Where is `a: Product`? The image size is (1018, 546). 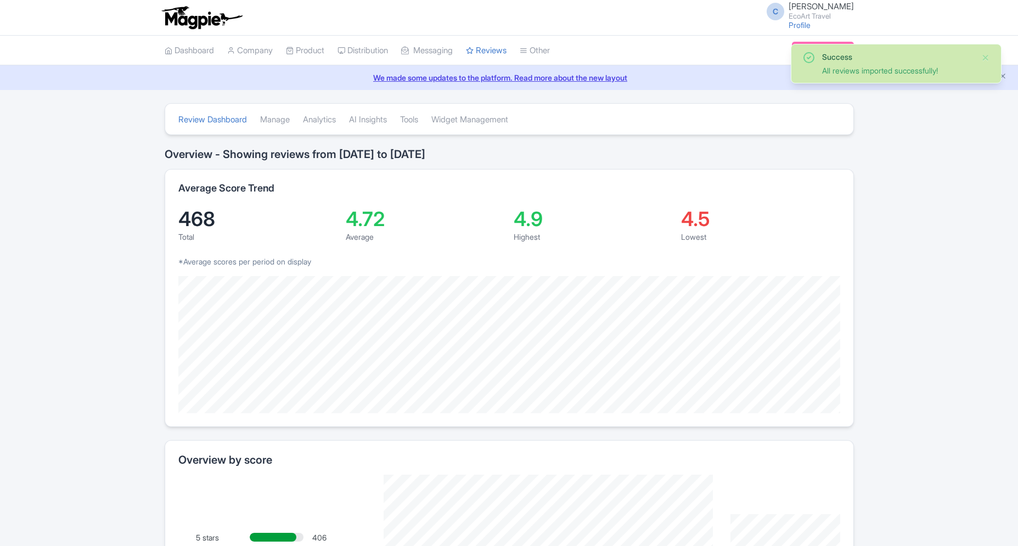
a: Product is located at coordinates (305, 51).